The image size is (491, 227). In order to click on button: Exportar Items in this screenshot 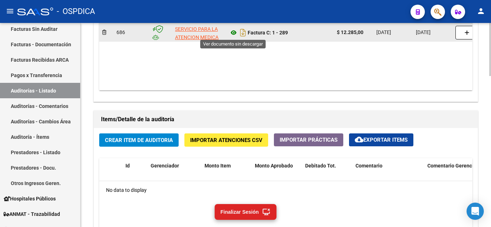, I will do `click(381, 140)`.